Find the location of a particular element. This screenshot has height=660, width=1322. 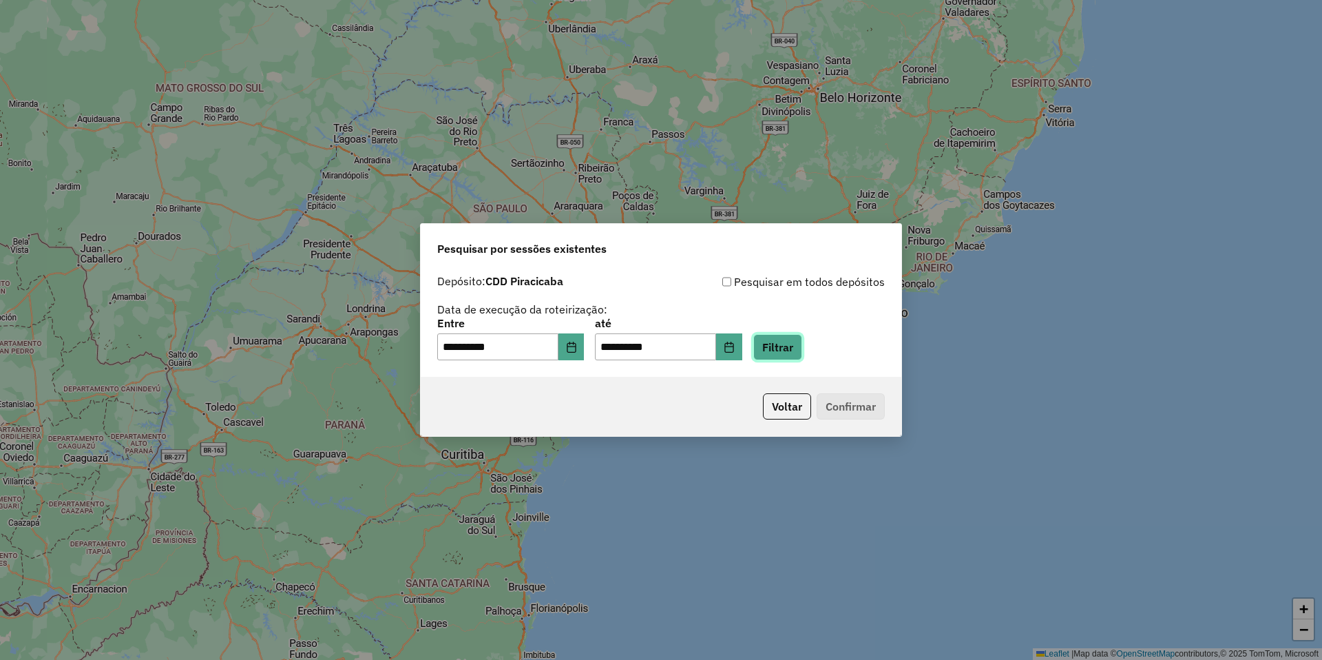

label: Depósito: is located at coordinates (500, 281).